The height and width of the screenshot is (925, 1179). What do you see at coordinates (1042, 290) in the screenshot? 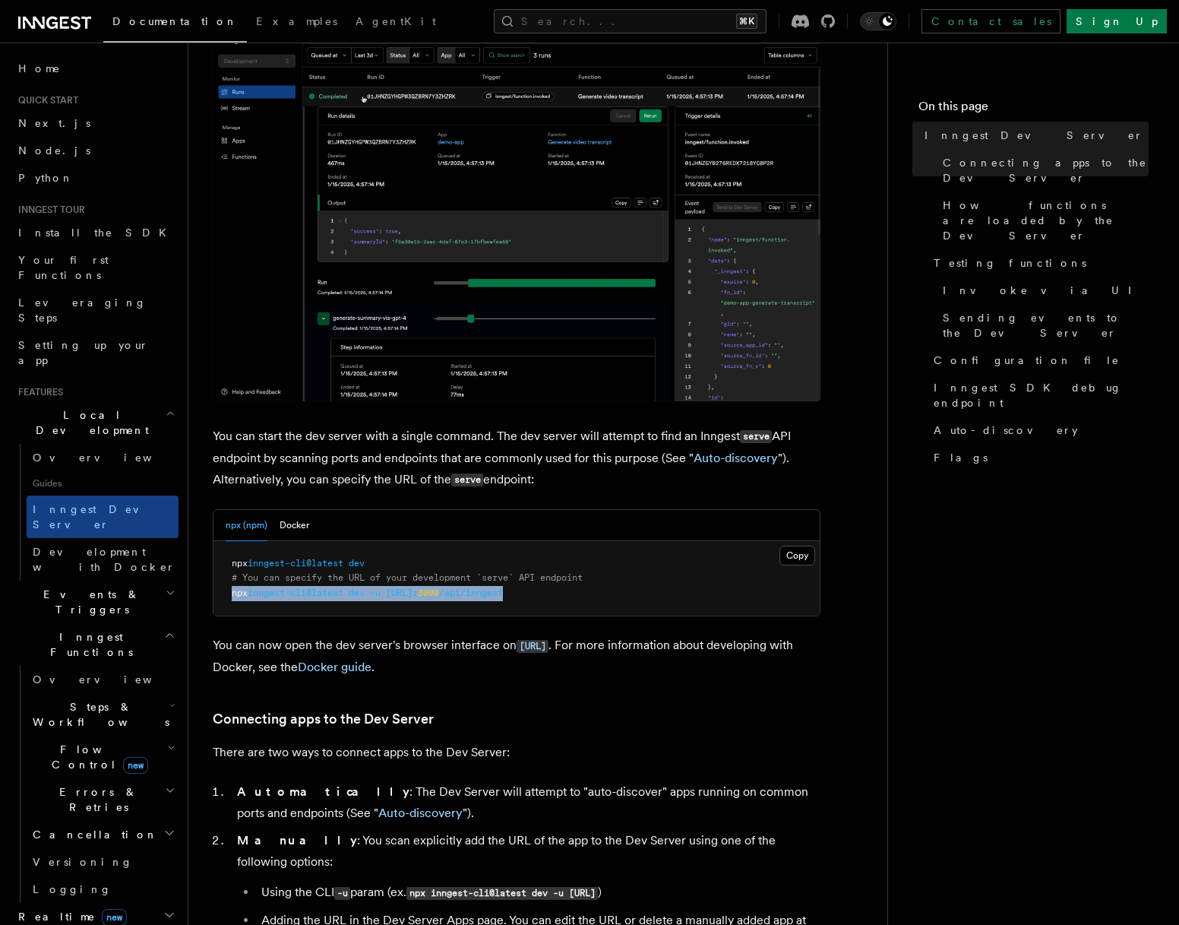
I see `a: Invoke via UI` at bounding box center [1042, 290].